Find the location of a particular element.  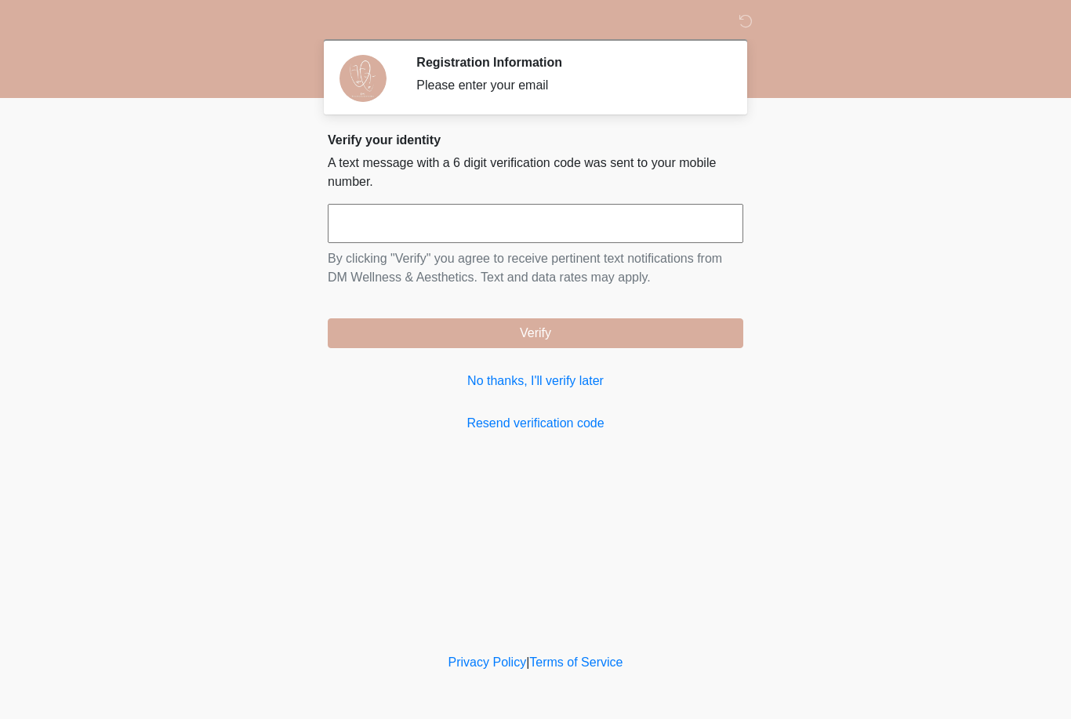

a: No thanks, I'll verify later is located at coordinates (535, 381).